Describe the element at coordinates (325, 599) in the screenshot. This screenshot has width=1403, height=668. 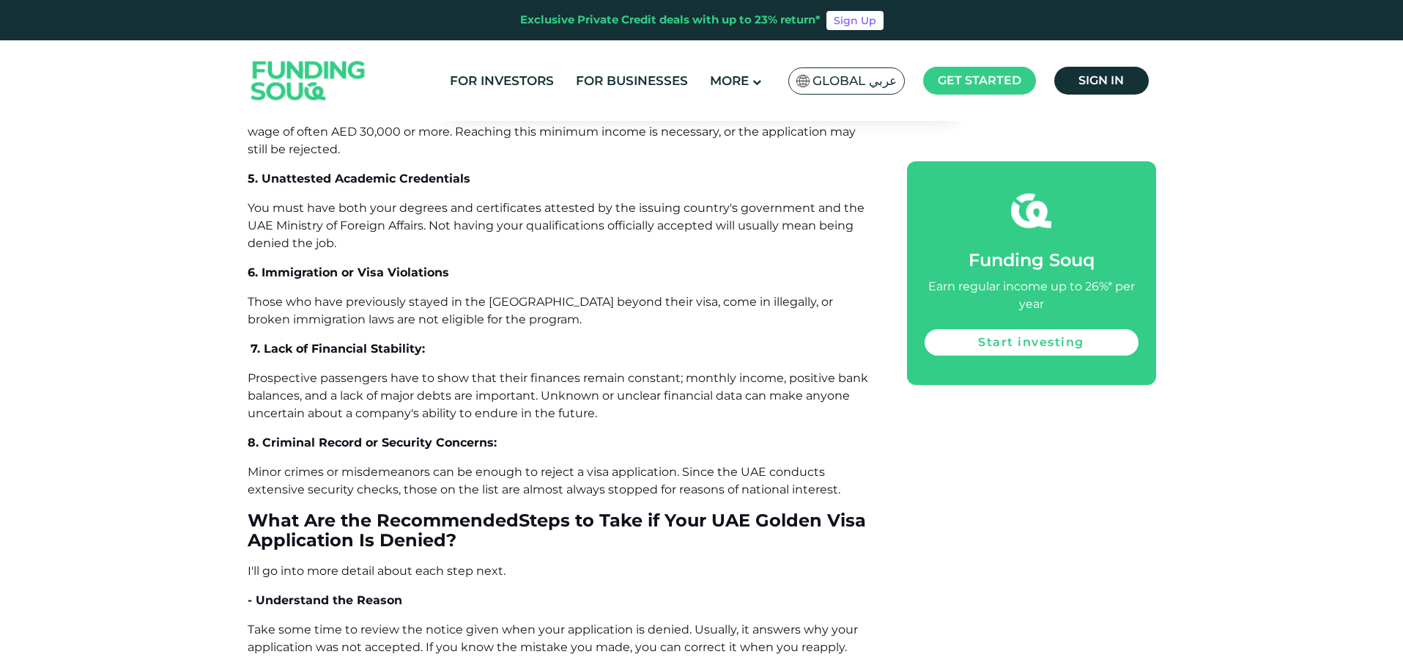
I see `span: - Understand the Reason` at that location.